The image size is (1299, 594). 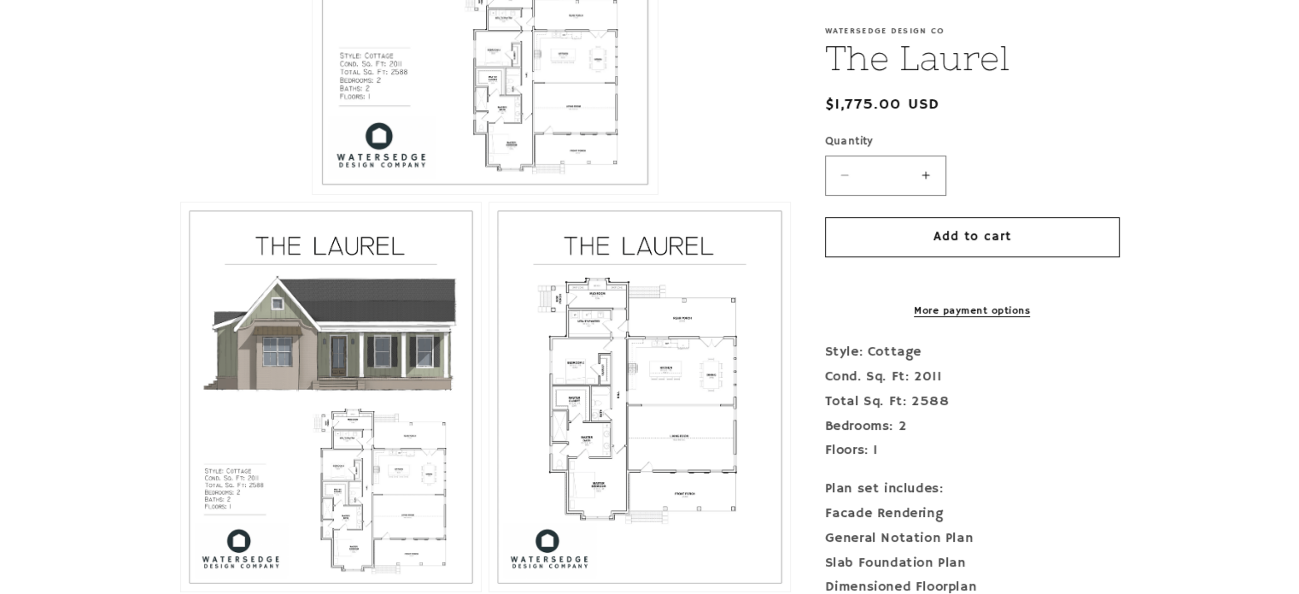 What do you see at coordinates (972, 402) in the screenshot?
I see `p: Style: Cottage Cond. Sq. Ft: 2011 Total Sq. Ft: 2588 Bedrooms: 2 Floors: 1` at bounding box center [972, 402].